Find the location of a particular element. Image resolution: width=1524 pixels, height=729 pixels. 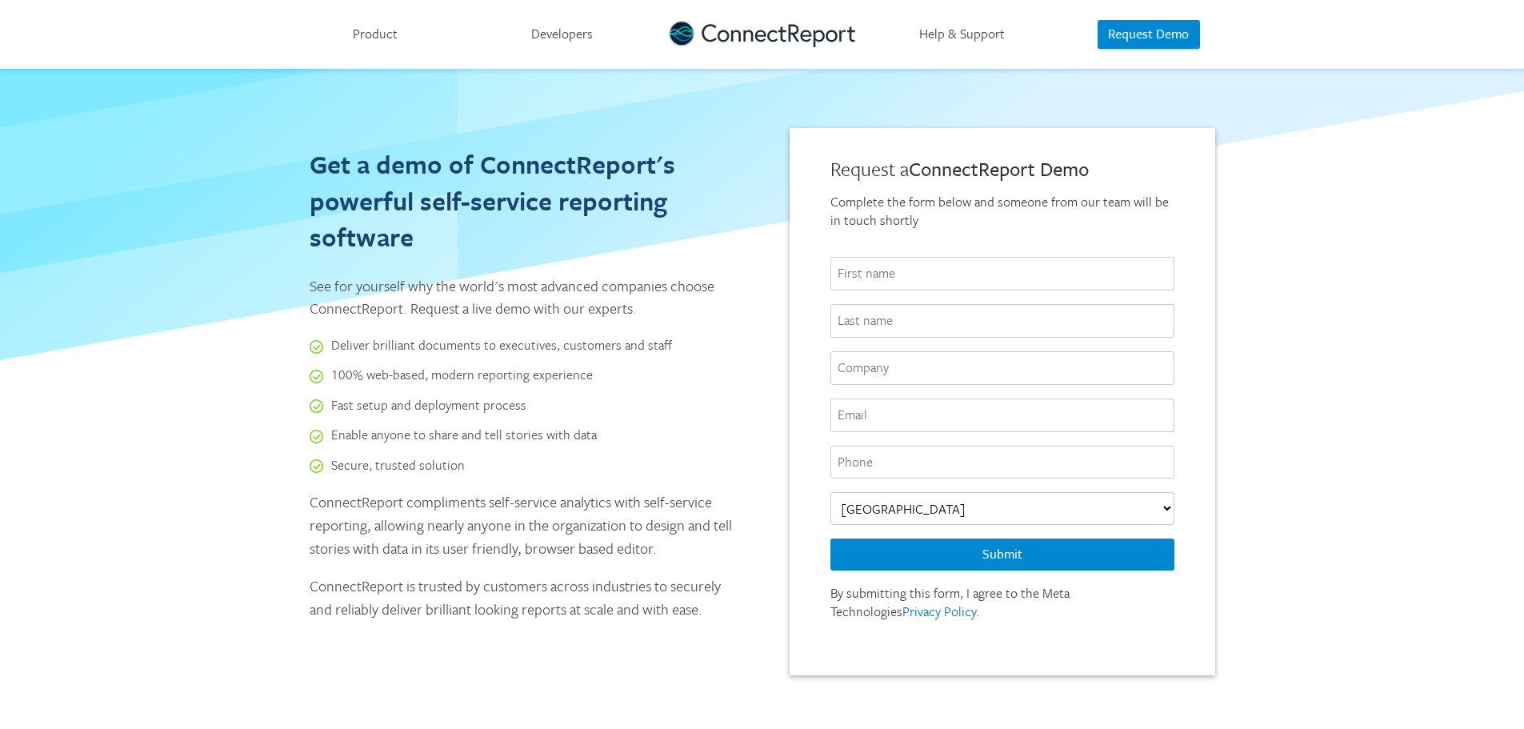

button: Submit is located at coordinates (1002, 554).